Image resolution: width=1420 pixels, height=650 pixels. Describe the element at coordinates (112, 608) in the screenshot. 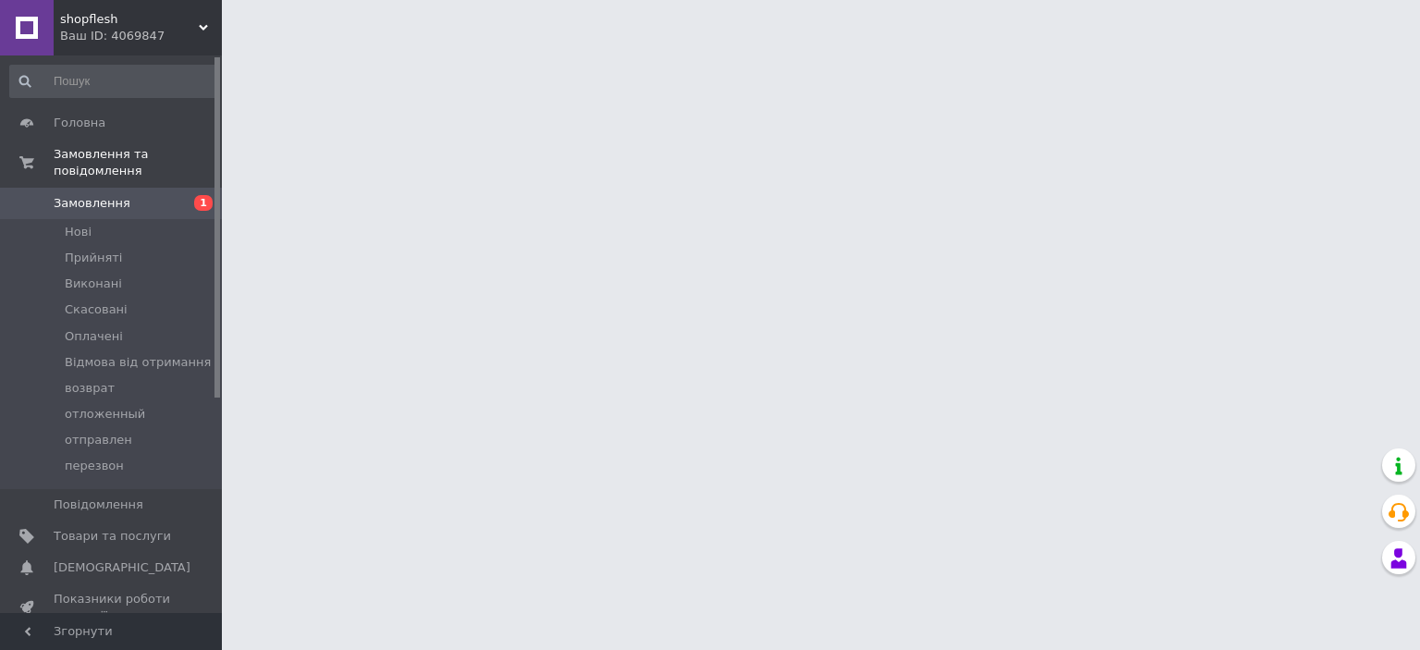

I see `span: Показники роботи компанії` at that location.